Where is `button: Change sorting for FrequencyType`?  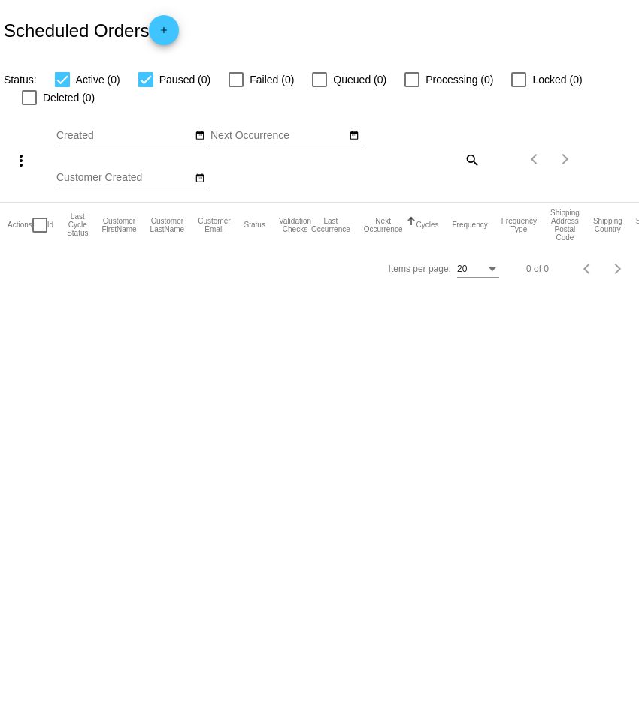 button: Change sorting for FrequencyType is located at coordinates (518, 225).